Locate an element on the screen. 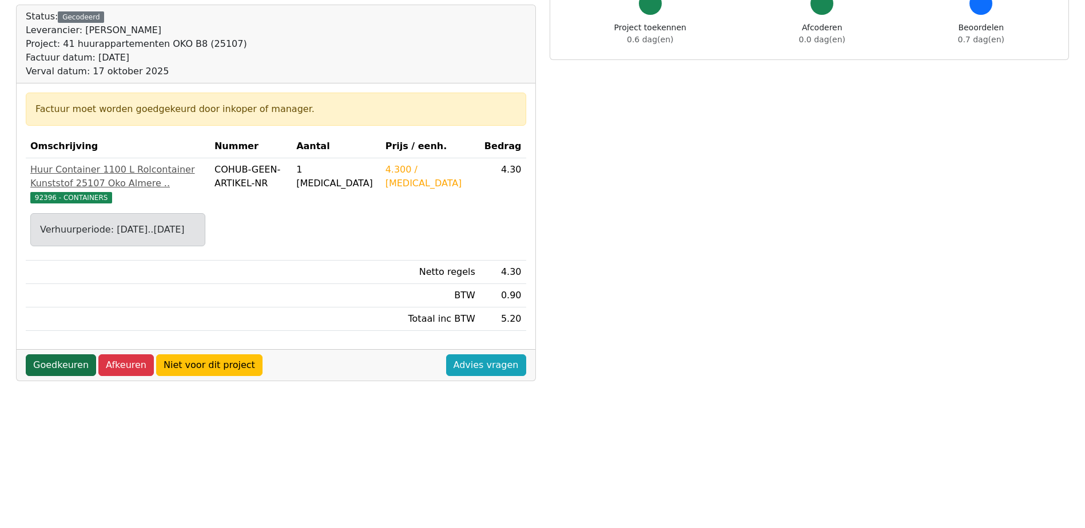 Image resolution: width=1085 pixels, height=528 pixels. div: Project toekennen is located at coordinates (650, 34).